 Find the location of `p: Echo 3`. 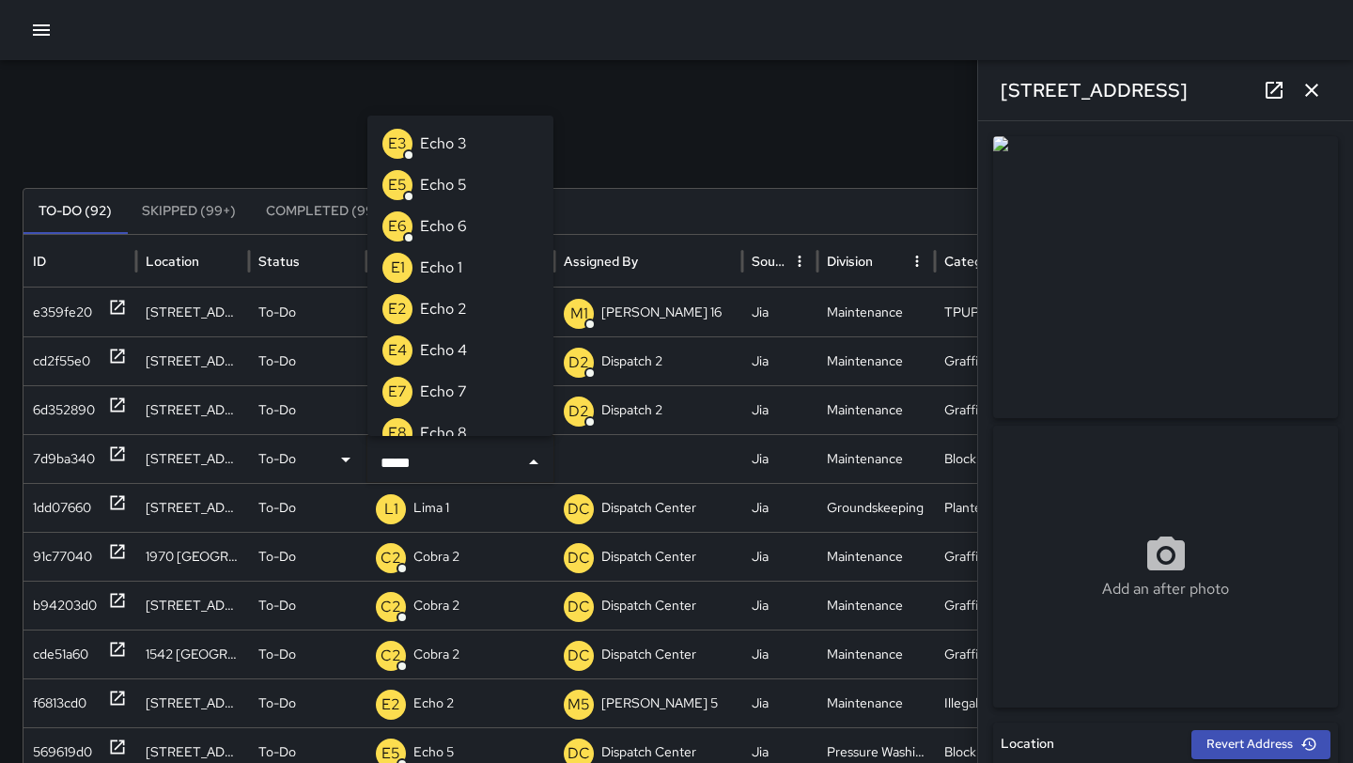

p: Echo 3 is located at coordinates (444, 144).